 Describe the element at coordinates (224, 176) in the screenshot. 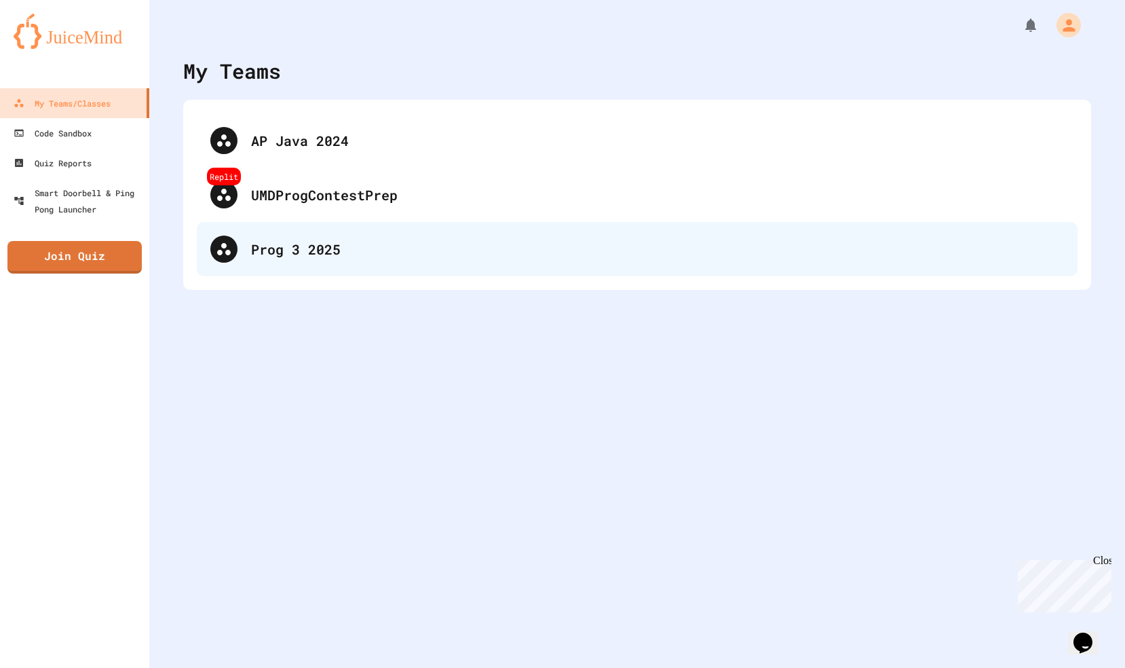

I see `div: Replit` at that location.